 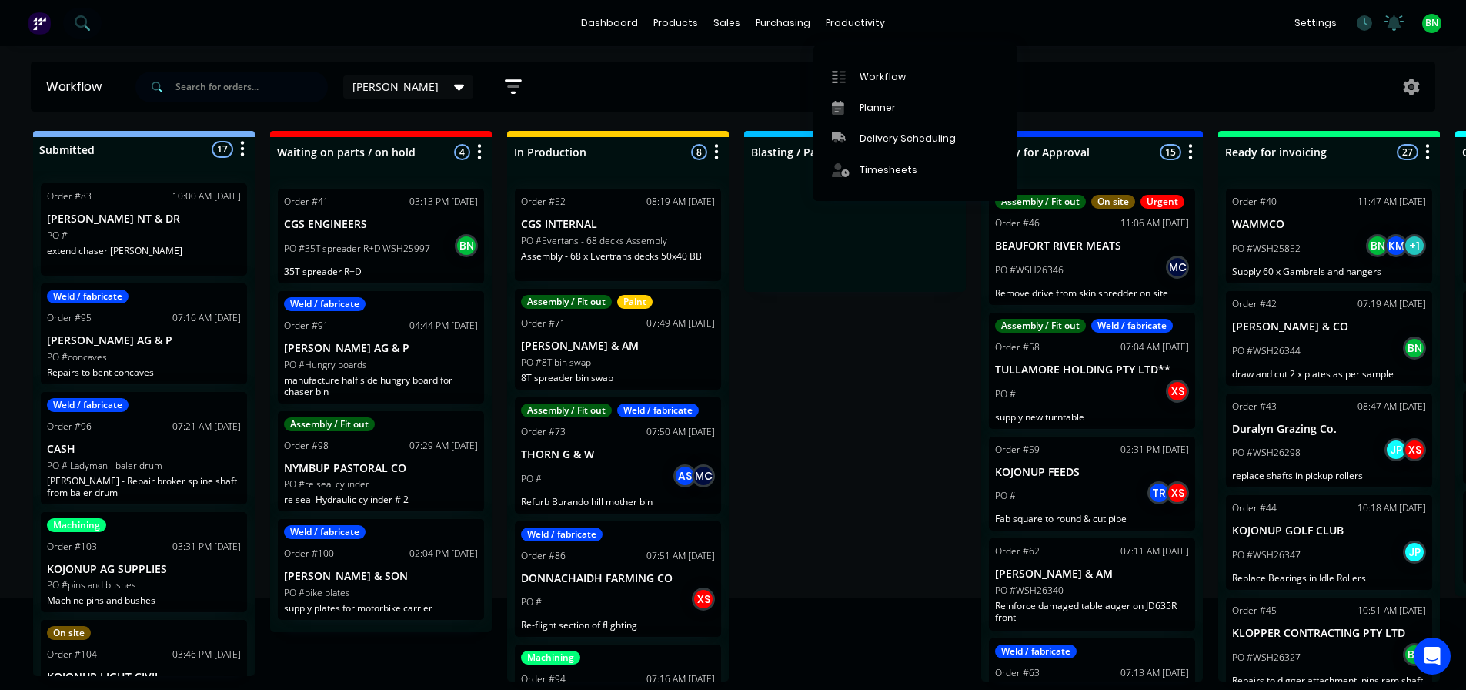 What do you see at coordinates (306, 326) in the screenshot?
I see `div: Order #91` at bounding box center [306, 326].